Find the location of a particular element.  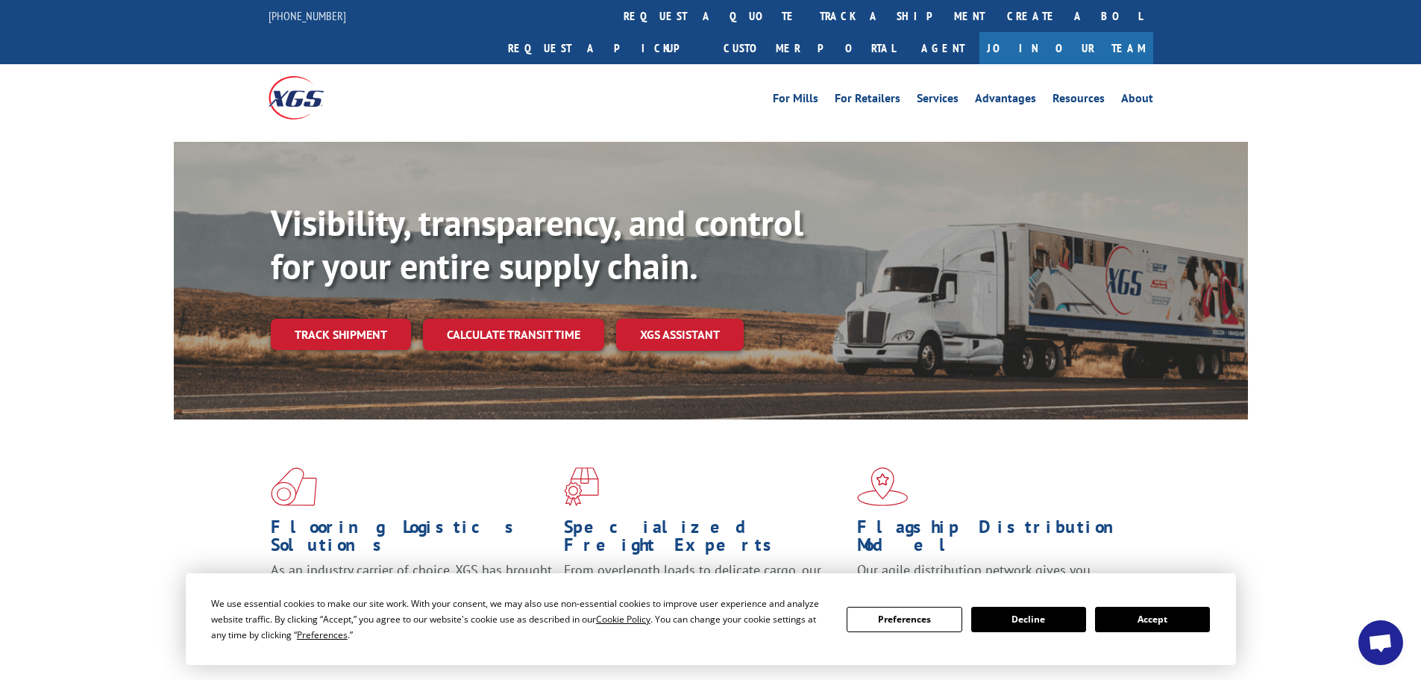

button: Preferences is located at coordinates (904, 619).